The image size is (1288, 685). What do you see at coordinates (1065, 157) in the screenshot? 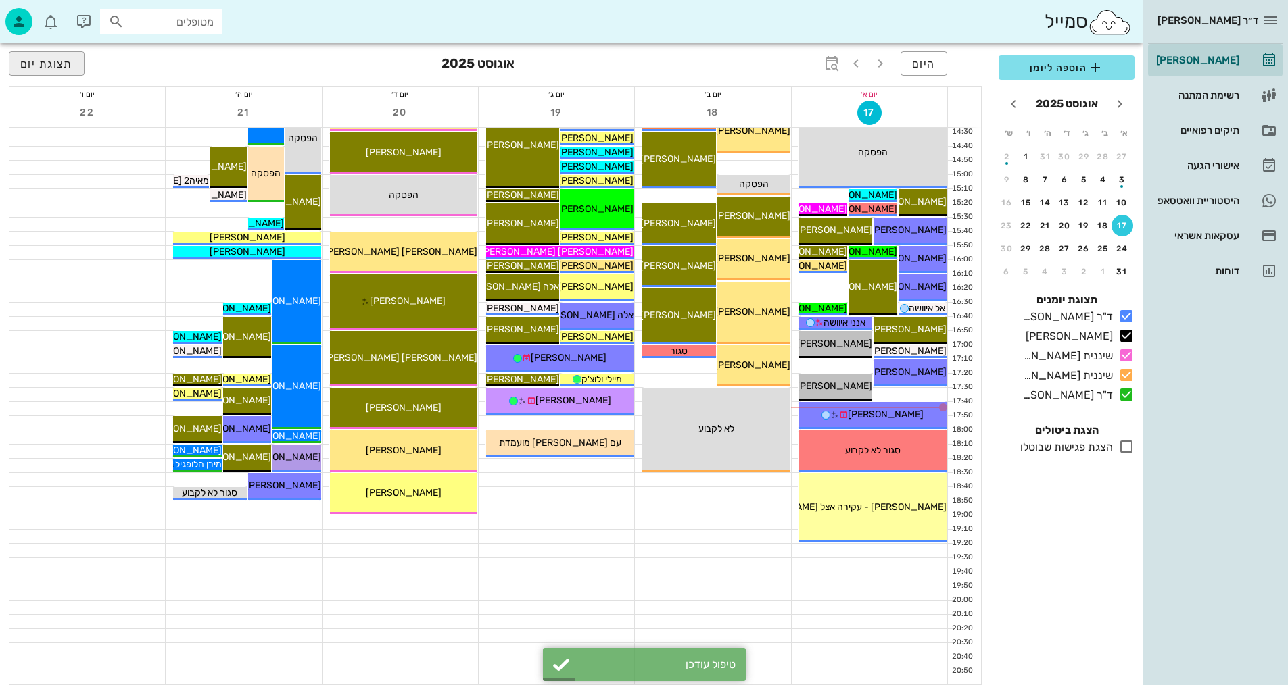
I see `button: 30` at bounding box center [1065, 157].